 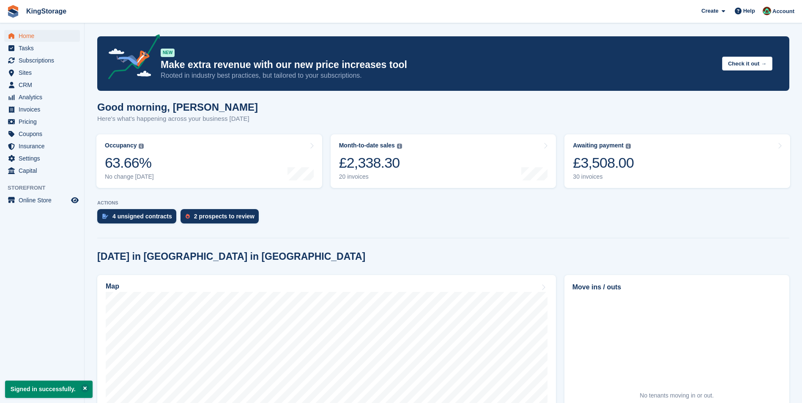 What do you see at coordinates (44, 73) in the screenshot?
I see `span: Sites` at bounding box center [44, 73].